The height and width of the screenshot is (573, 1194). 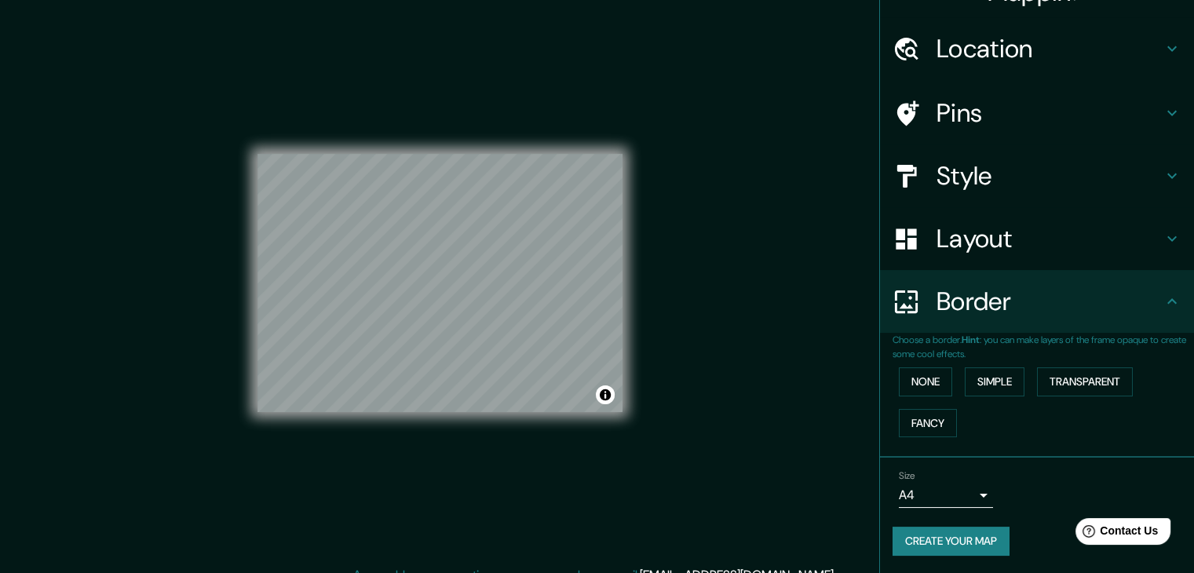 I want to click on div: Border, so click(x=1037, y=302).